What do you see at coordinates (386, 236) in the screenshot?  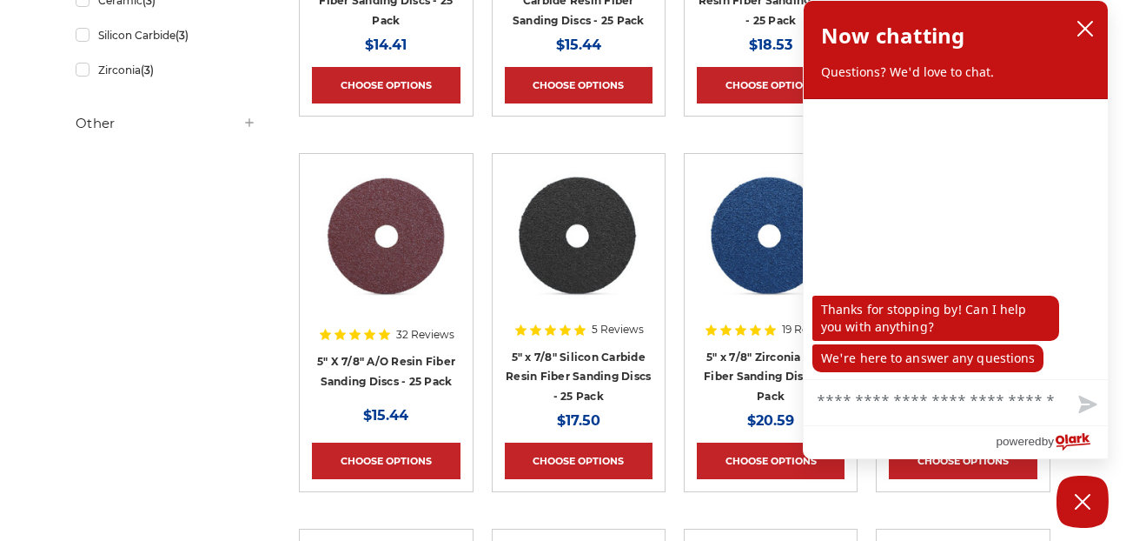 I see `img: 5 inch aluminum oxide resin fiber disc` at bounding box center [386, 236].